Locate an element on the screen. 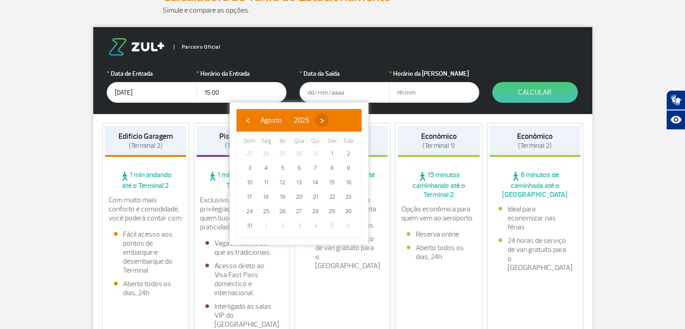  span: 15 minutos caminhando até o Terminal 2 is located at coordinates (438, 185).